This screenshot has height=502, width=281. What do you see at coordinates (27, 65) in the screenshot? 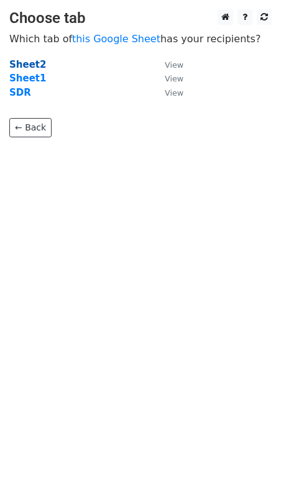
I see `strong: Sheet2` at bounding box center [27, 65].